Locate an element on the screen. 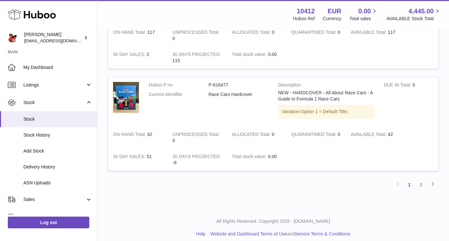 This screenshot has height=241, width=449. span: ASN Uploads is located at coordinates (58, 182).